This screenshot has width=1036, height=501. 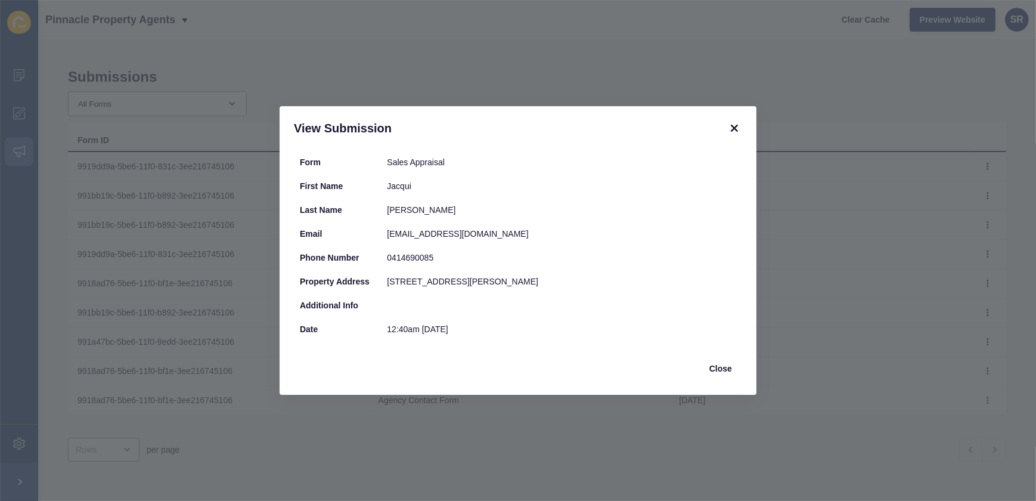 What do you see at coordinates (310, 162) in the screenshot?
I see `b: Form` at bounding box center [310, 162].